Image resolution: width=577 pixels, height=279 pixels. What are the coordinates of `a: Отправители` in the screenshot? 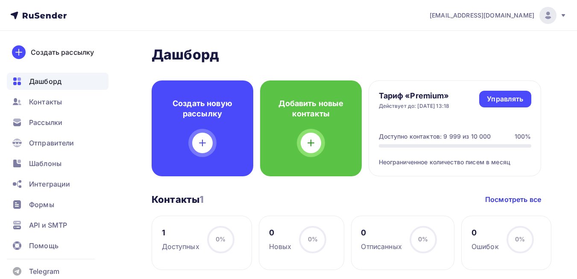 It's located at (58, 143).